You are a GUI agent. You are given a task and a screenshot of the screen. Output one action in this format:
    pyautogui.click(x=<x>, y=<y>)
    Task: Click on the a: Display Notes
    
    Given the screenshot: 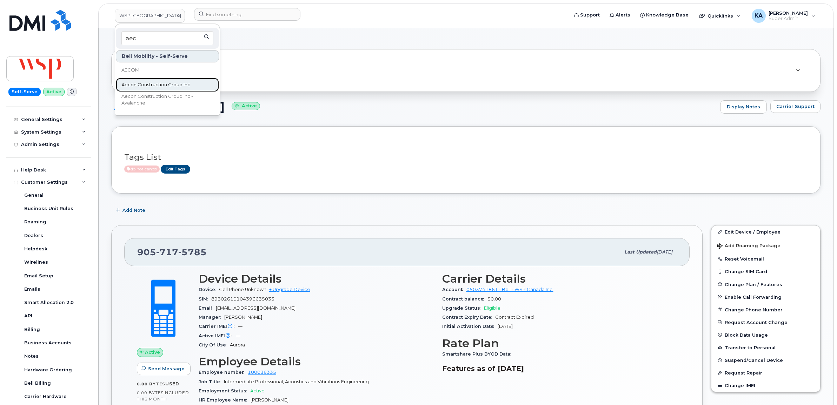 What is the action you would take?
    pyautogui.click(x=743, y=107)
    